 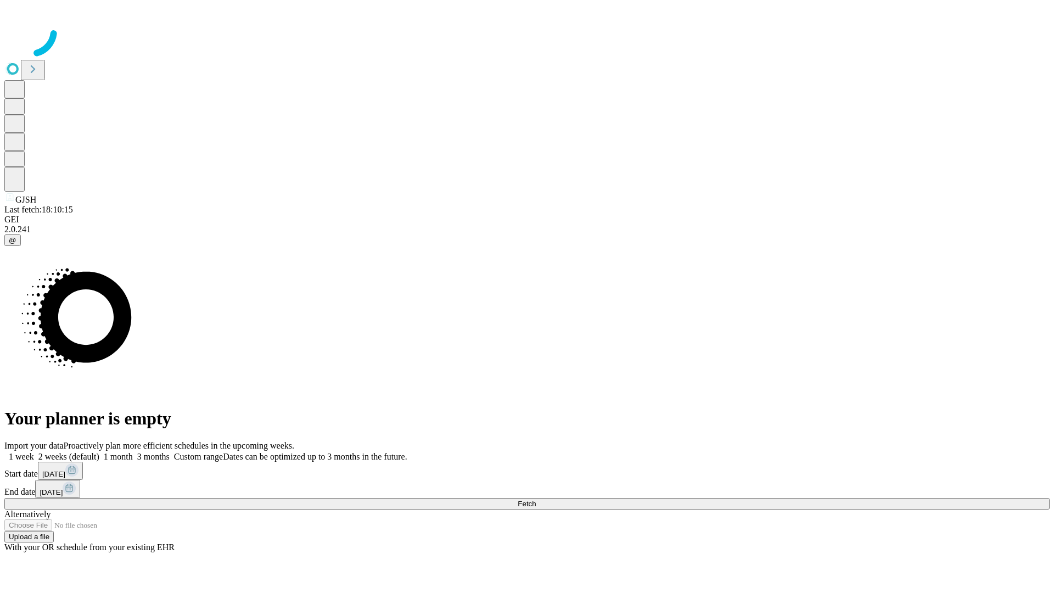 What do you see at coordinates (29, 536) in the screenshot?
I see `button: Upload a file` at bounding box center [29, 536].